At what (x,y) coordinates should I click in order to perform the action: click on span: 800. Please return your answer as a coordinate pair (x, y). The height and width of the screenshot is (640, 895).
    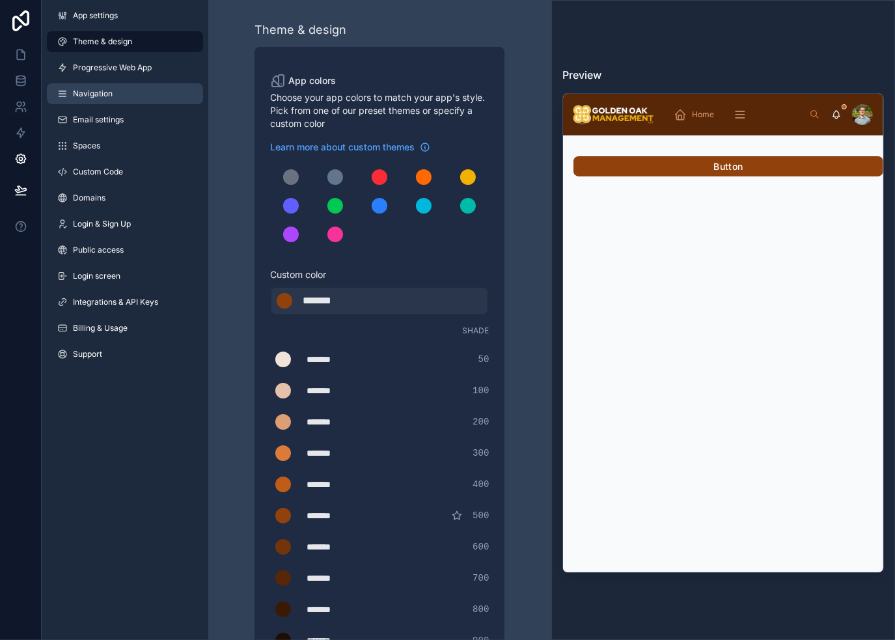
    Looking at the image, I should click on (480, 609).